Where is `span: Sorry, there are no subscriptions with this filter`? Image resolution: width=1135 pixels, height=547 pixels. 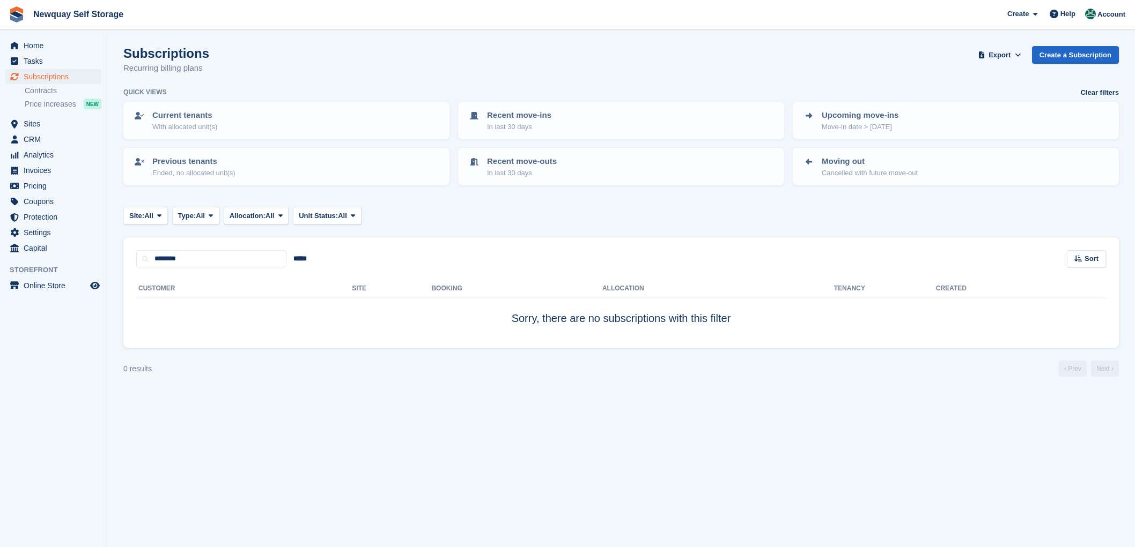
span: Sorry, there are no subscriptions with this filter is located at coordinates (621, 318).